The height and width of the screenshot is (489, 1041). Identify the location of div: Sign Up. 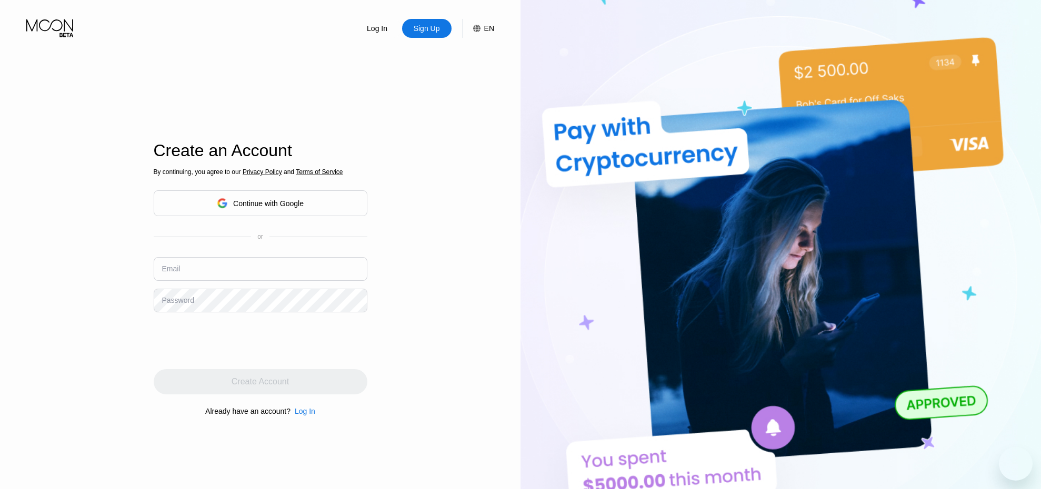
(427, 28).